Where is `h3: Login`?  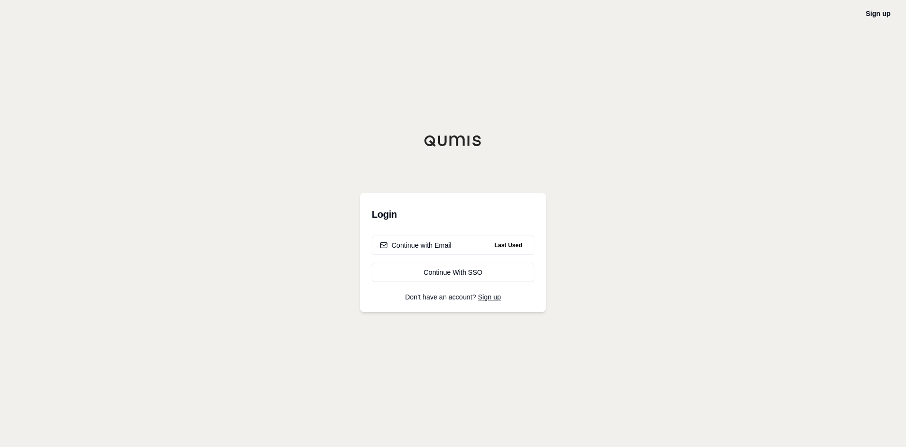
h3: Login is located at coordinates (453, 214).